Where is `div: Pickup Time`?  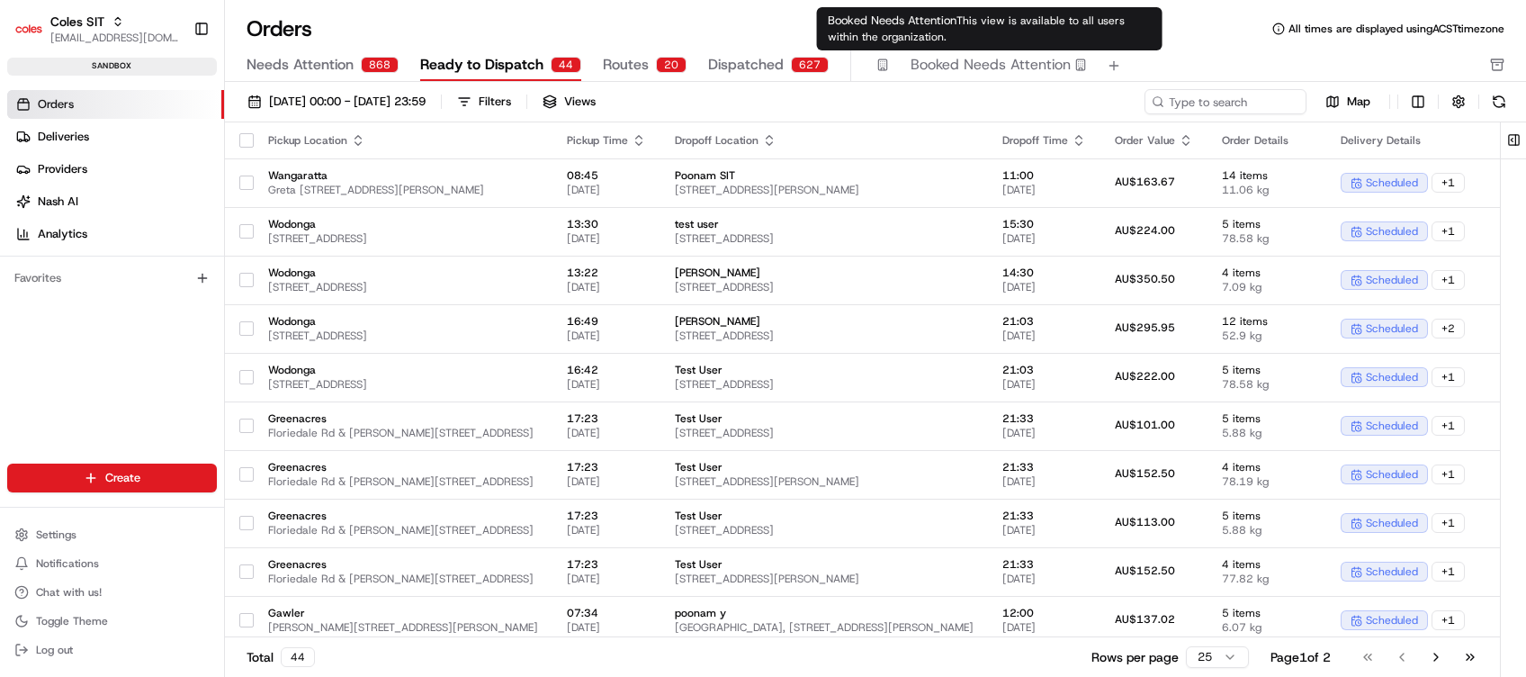
div: Pickup Time is located at coordinates (606, 140).